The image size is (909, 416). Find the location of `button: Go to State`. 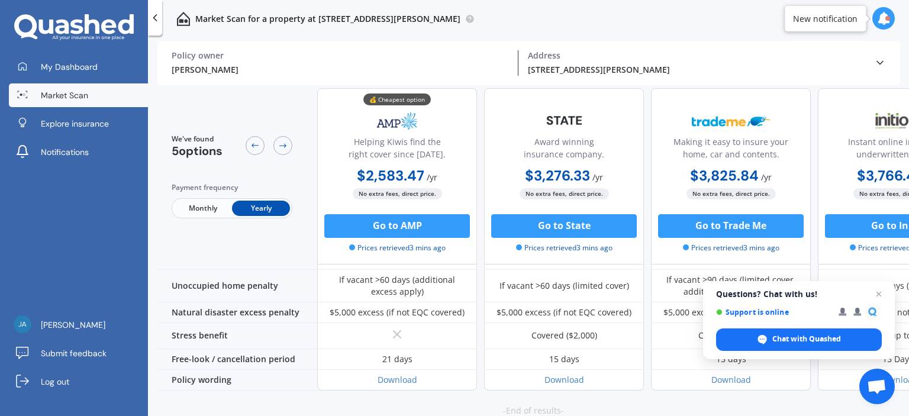

button: Go to State is located at coordinates (564, 226).